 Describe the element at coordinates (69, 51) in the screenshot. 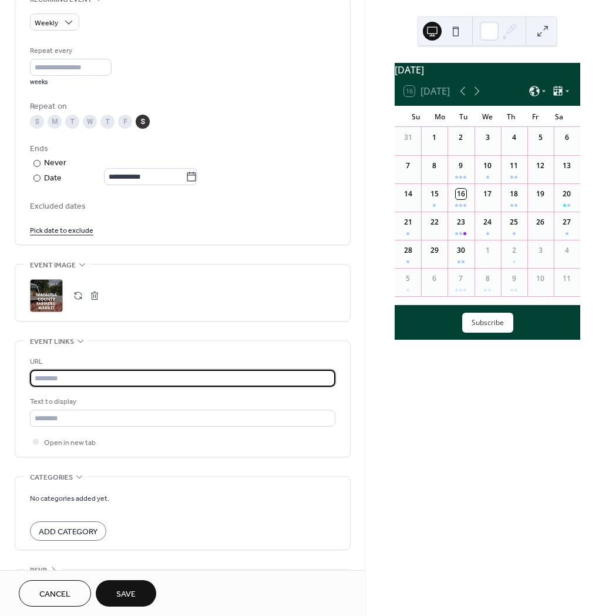

I see `div: Repeat every` at that location.